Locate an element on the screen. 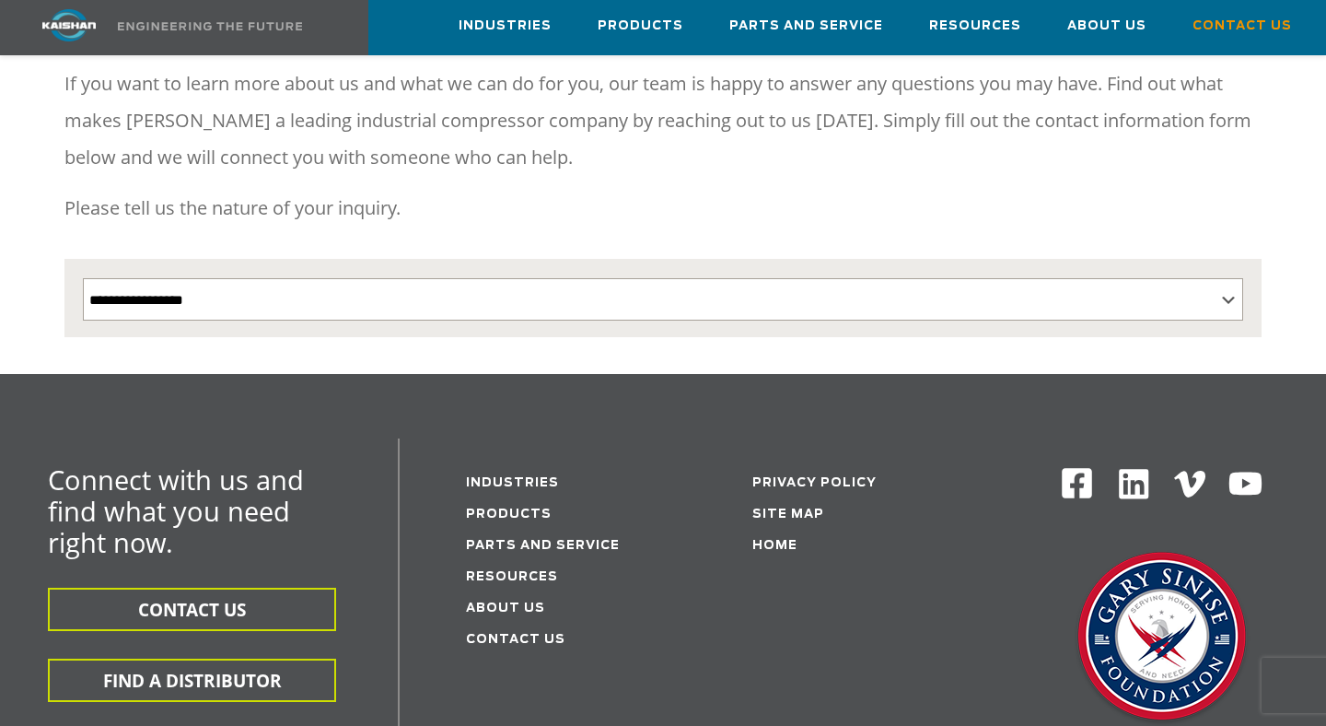 This screenshot has height=726, width=1326. span: Contact Us is located at coordinates (1243, 26).